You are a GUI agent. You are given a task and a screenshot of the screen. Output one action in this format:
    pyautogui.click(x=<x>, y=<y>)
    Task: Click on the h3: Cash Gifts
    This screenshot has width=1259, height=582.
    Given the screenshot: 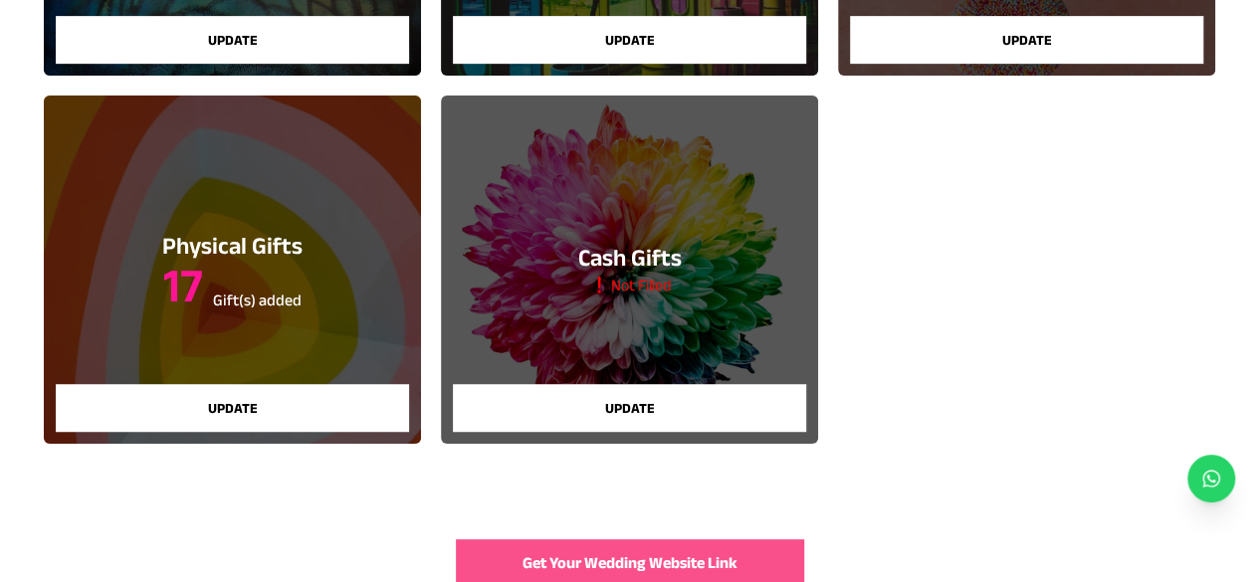 What is the action you would take?
    pyautogui.click(x=629, y=258)
    